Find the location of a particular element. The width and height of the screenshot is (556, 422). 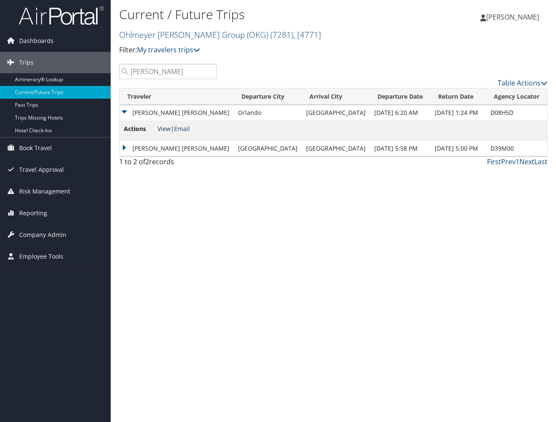

h1: Current / Future Trips is located at coordinates (262, 14).